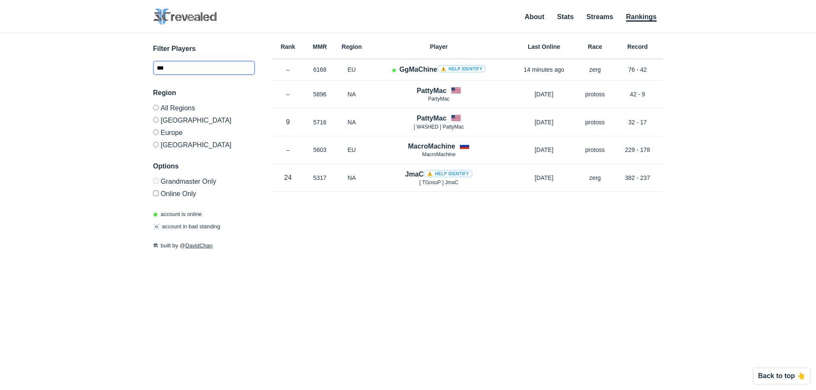 The height and width of the screenshot is (390, 816). What do you see at coordinates (204, 167) in the screenshot?
I see `h3: Options` at bounding box center [204, 167].